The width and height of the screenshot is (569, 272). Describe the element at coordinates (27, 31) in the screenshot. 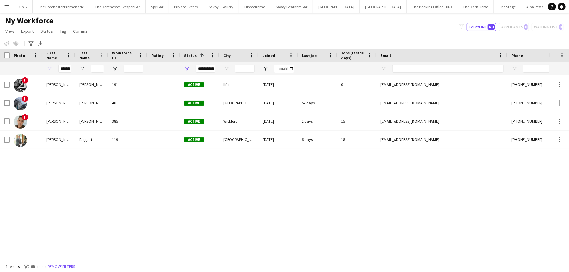

I see `a: Export` at that location.